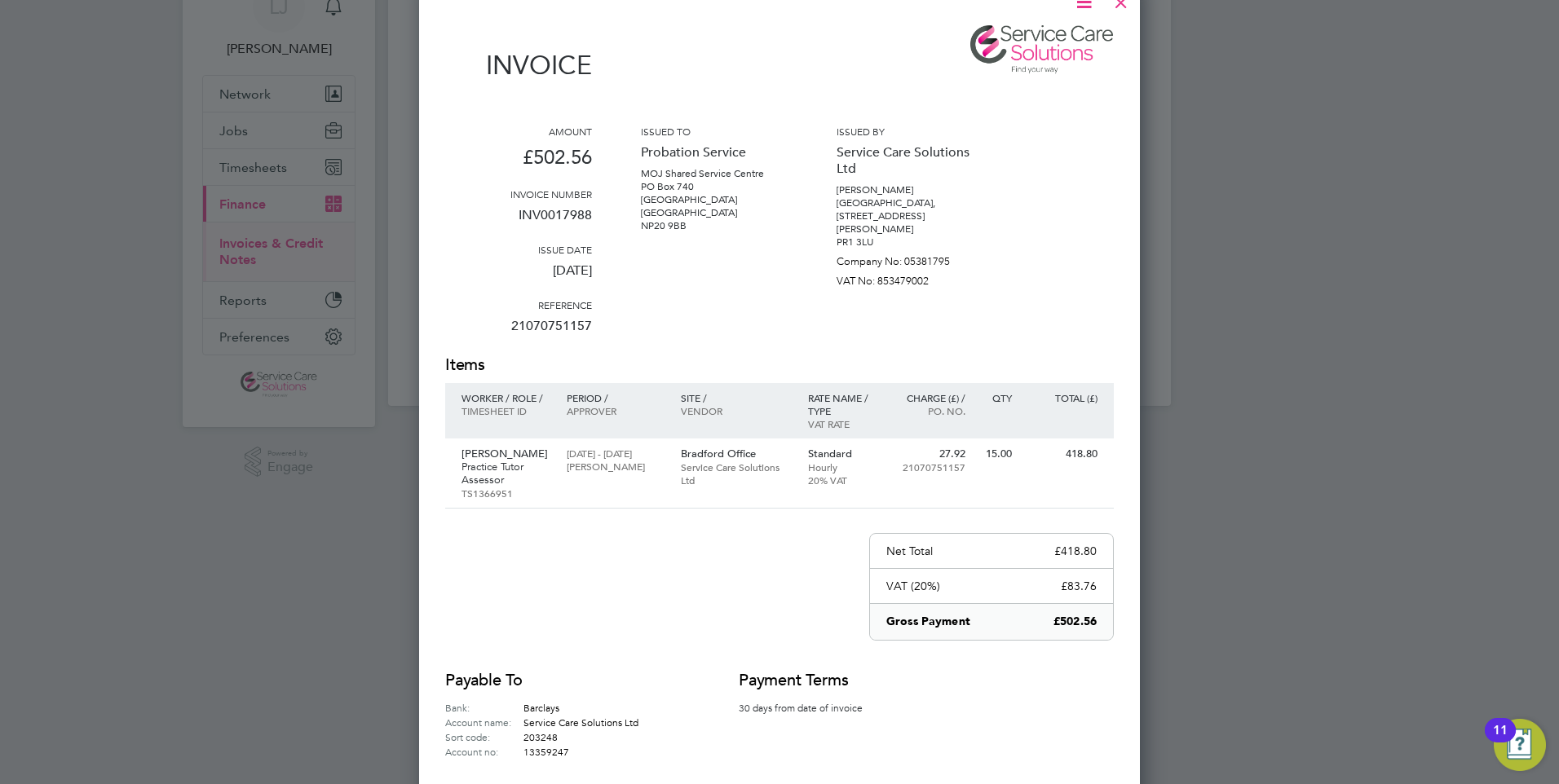  What do you see at coordinates (580, 722) in the screenshot?
I see `span: Service Care Solutions Ltd` at bounding box center [580, 722].